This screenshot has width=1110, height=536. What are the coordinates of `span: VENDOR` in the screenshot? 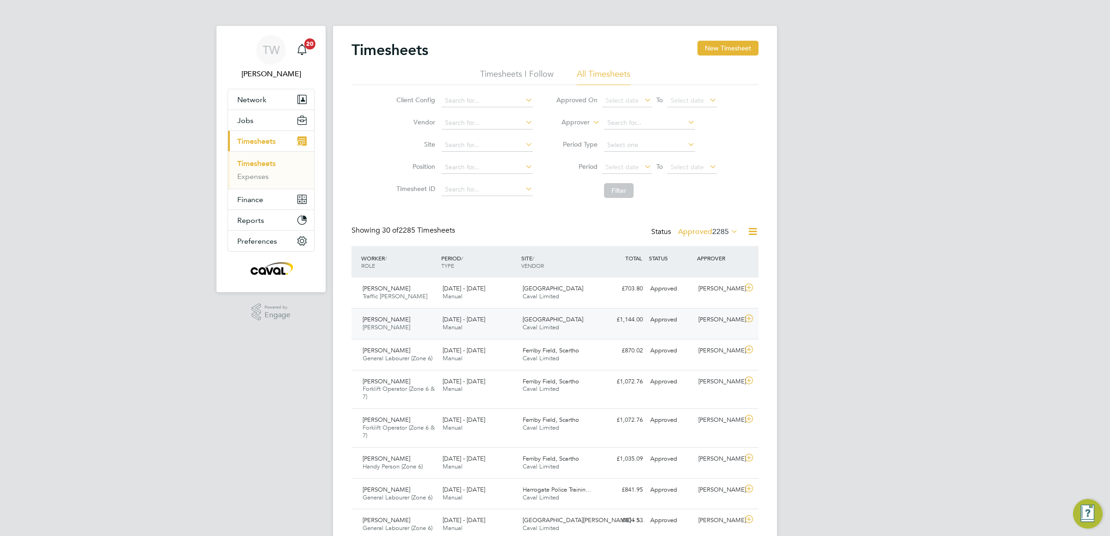 It's located at (532, 265).